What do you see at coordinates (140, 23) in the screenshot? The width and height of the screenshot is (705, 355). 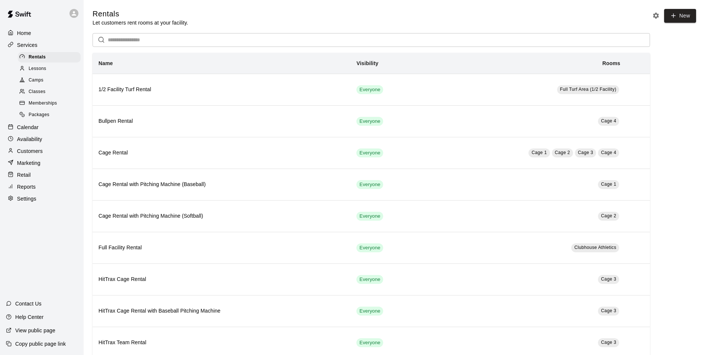 I see `p: Let customers rent rooms at your facility.` at bounding box center [140, 23].